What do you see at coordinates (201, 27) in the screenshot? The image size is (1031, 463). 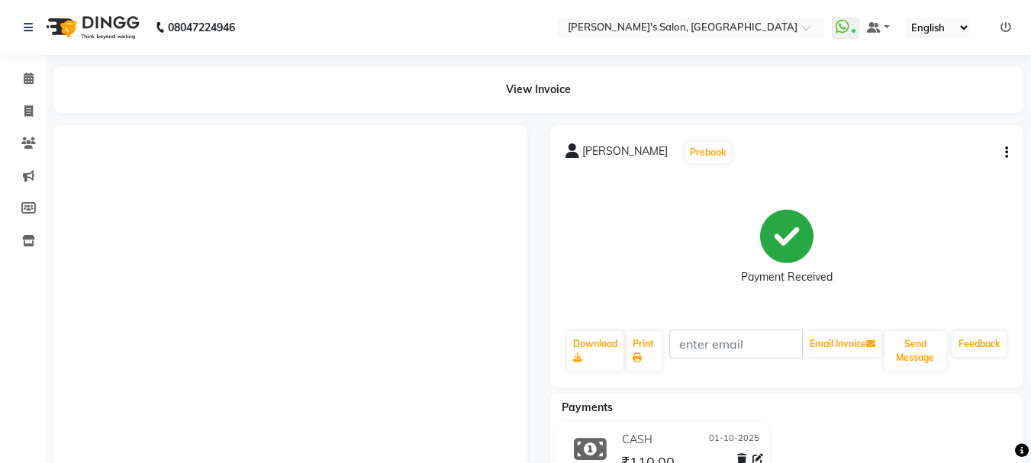 I see `b: 08047224946` at bounding box center [201, 27].